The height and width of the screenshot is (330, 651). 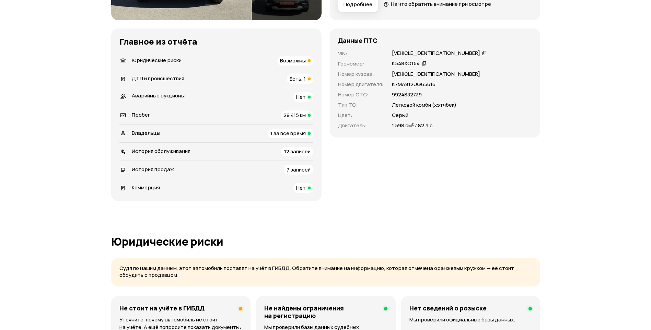 What do you see at coordinates (360, 64) in the screenshot?
I see `p: Госномер :` at bounding box center [360, 64].